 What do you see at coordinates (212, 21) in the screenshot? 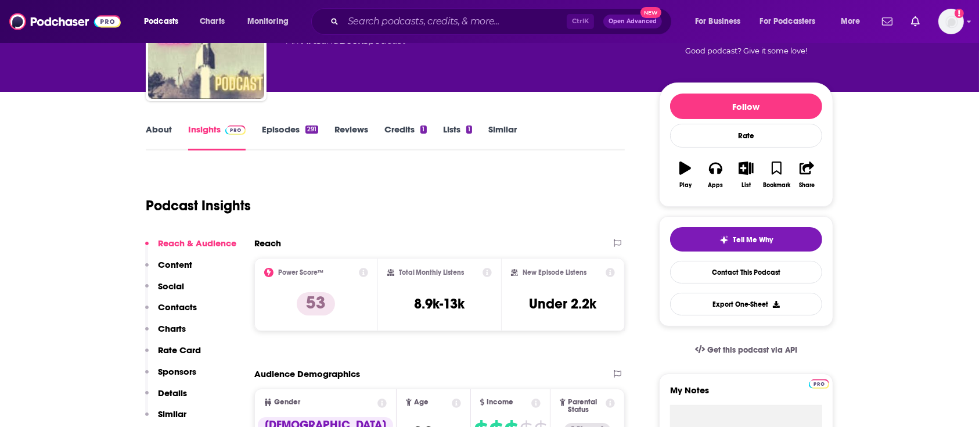
I see `span: Charts` at bounding box center [212, 21].